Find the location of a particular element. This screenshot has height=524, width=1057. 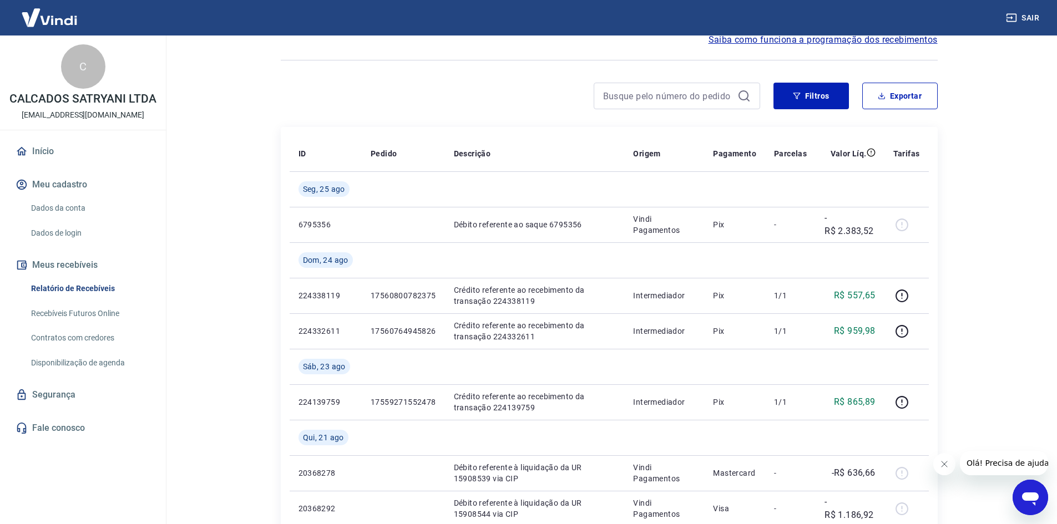

button: Sair is located at coordinates (1024, 18).